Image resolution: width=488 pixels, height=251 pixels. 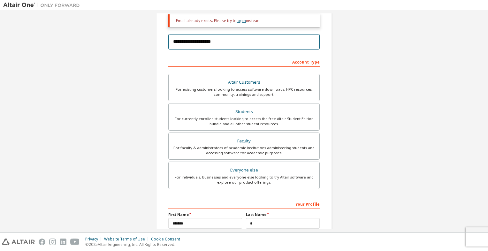 What do you see at coordinates (75, 242) in the screenshot?
I see `img: youtube.svg` at bounding box center [75, 242].